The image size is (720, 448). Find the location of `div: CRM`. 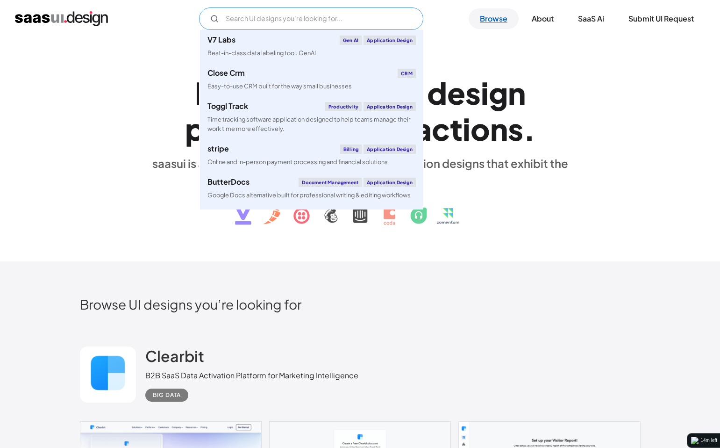

div: CRM is located at coordinates (406, 73).